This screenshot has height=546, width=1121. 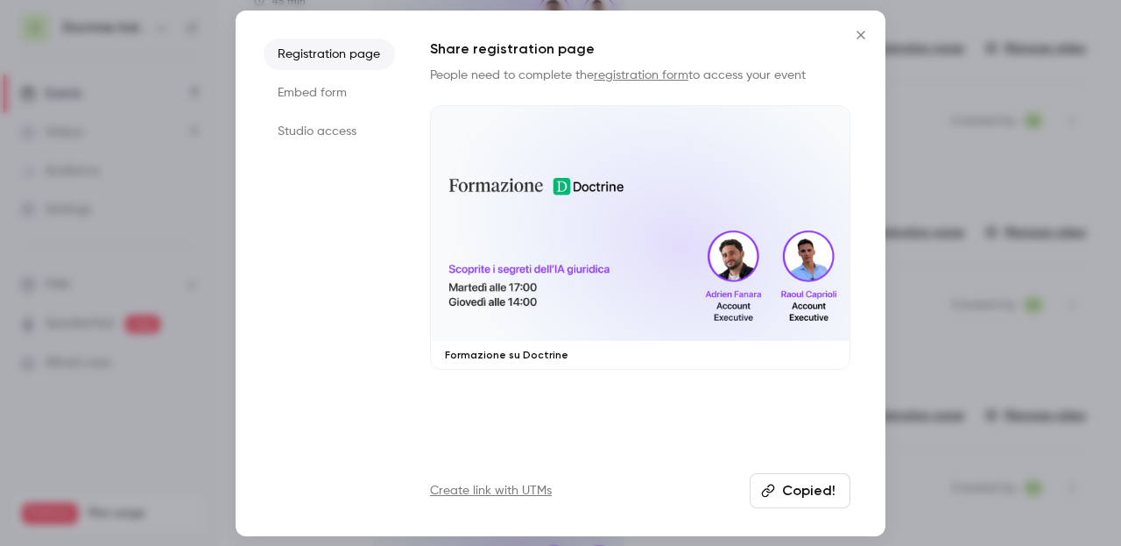 What do you see at coordinates (640, 49) in the screenshot?
I see `h1: Share registration page` at bounding box center [640, 49].